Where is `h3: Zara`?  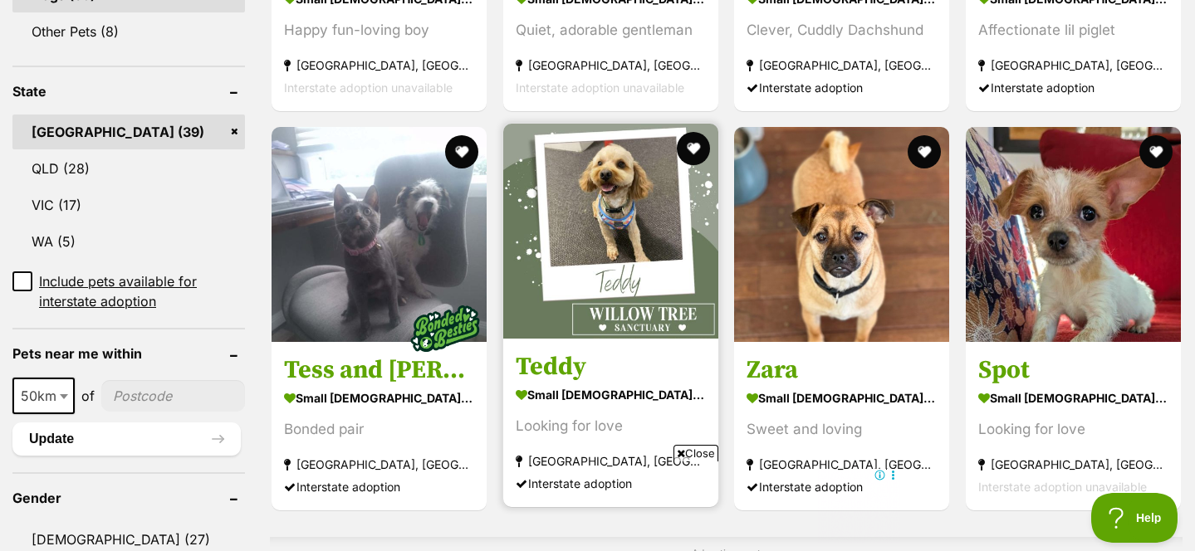 h3: Zara is located at coordinates (841, 370).